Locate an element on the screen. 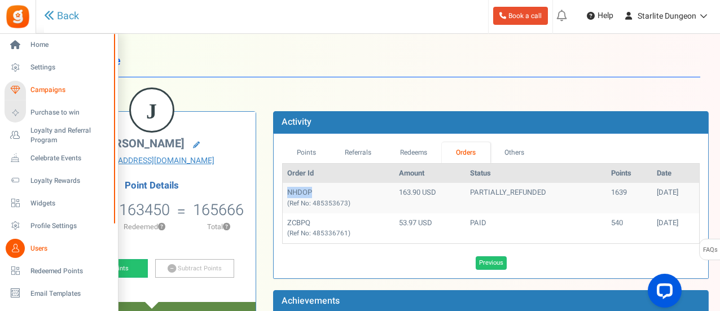  th: Date is located at coordinates (675, 173).